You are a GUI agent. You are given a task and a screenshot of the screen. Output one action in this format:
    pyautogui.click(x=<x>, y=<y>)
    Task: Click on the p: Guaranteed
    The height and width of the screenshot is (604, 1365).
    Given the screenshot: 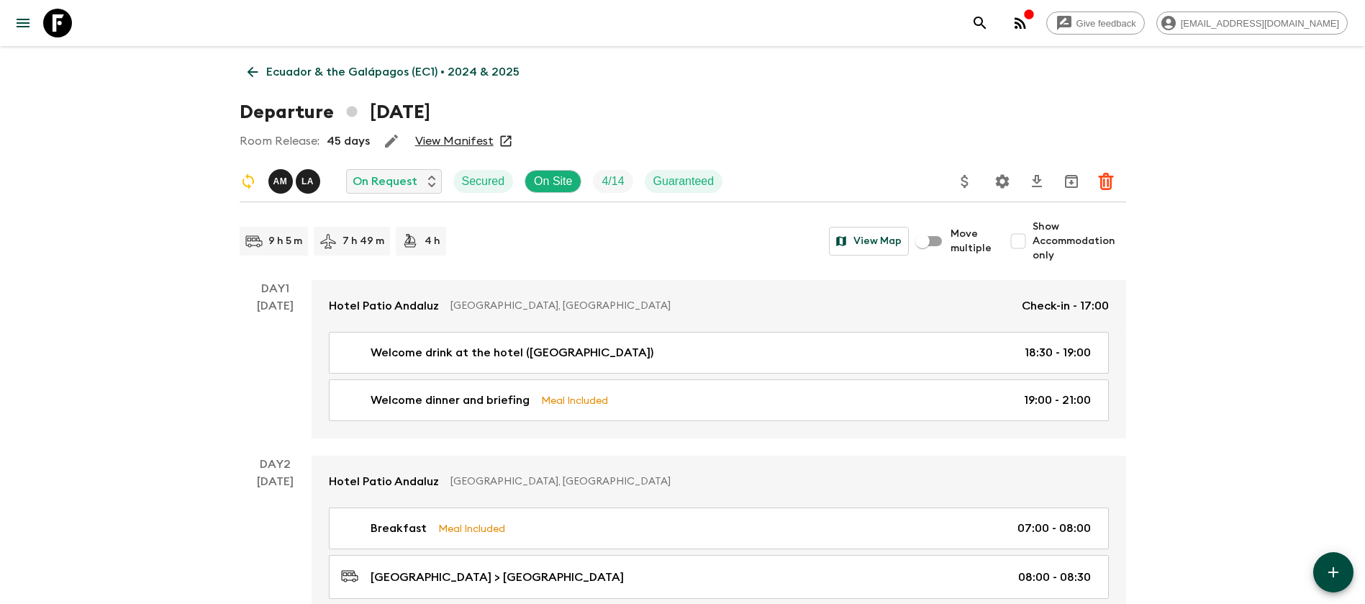 What is the action you would take?
    pyautogui.click(x=684, y=181)
    